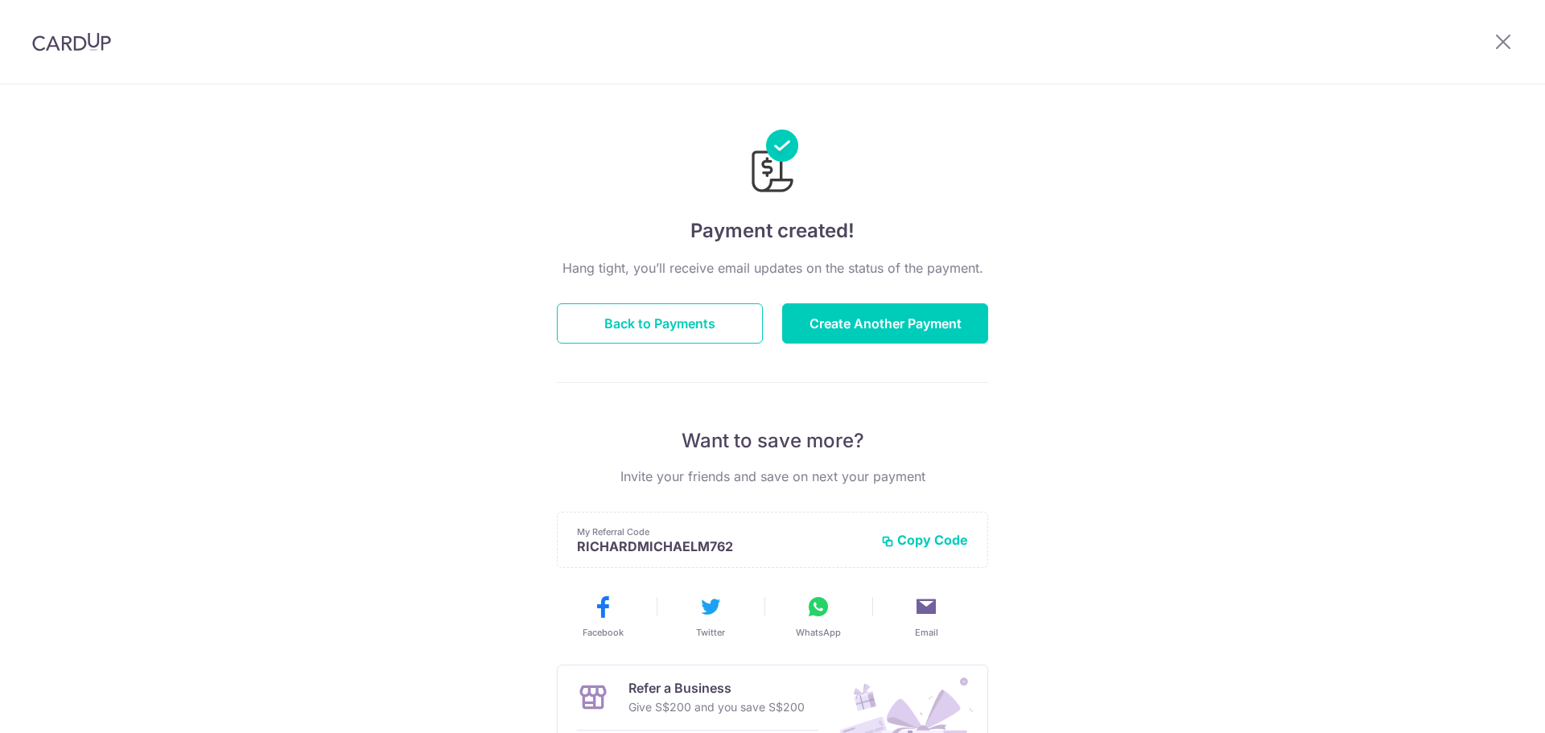  I want to click on p: Refer a Business, so click(716, 688).